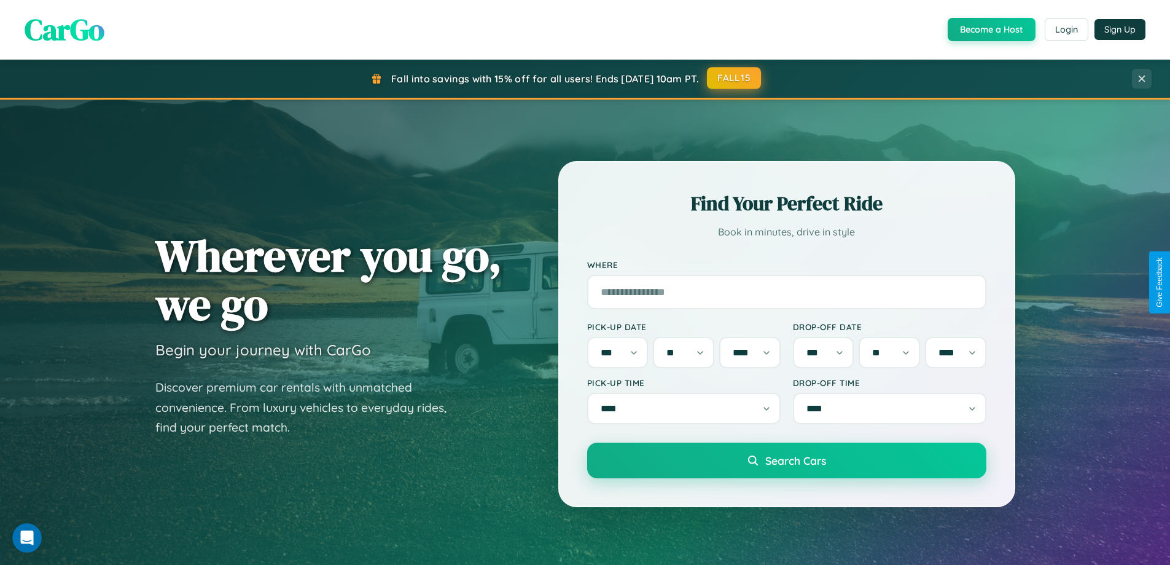  I want to click on label: Drop-off Date, so click(889, 326).